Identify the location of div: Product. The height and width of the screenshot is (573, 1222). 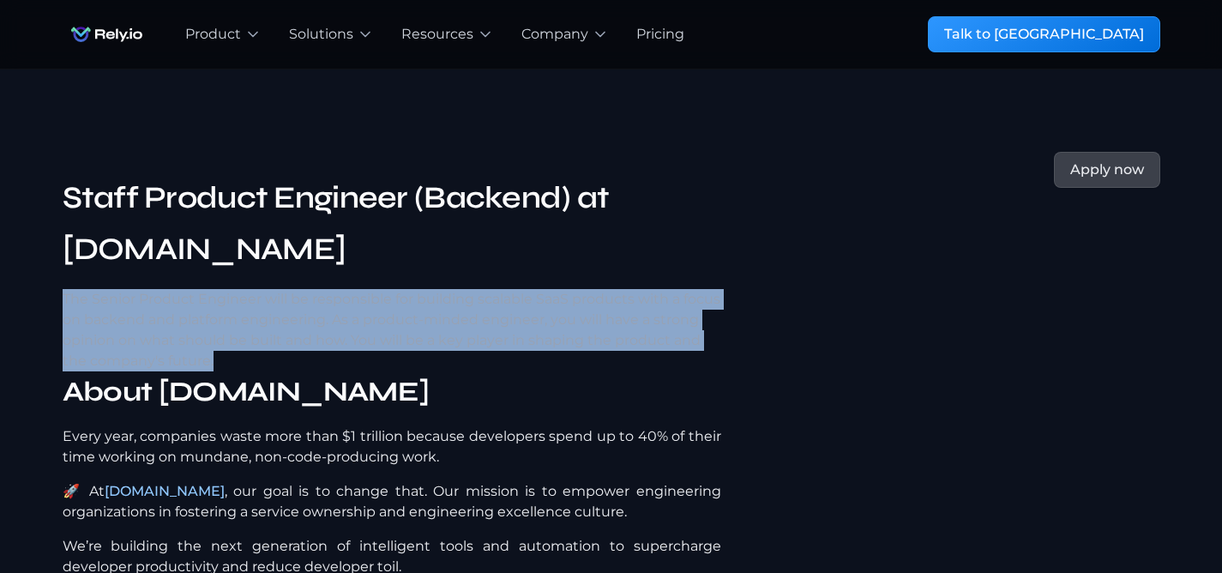
(213, 34).